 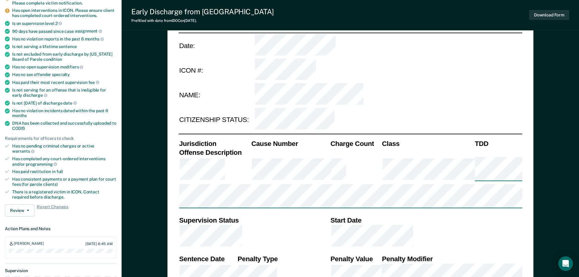 I want to click on span: programming, so click(x=41, y=164).